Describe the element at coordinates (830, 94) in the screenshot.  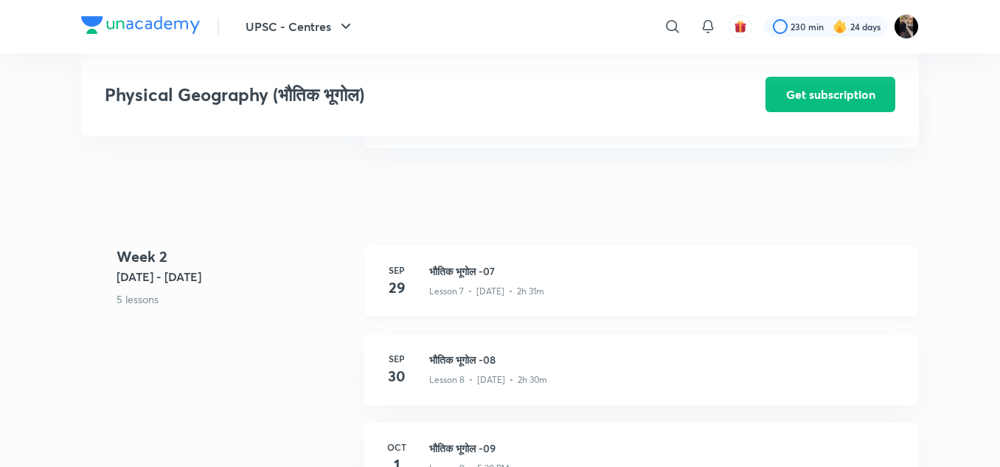
I see `button: Get subscription` at that location.